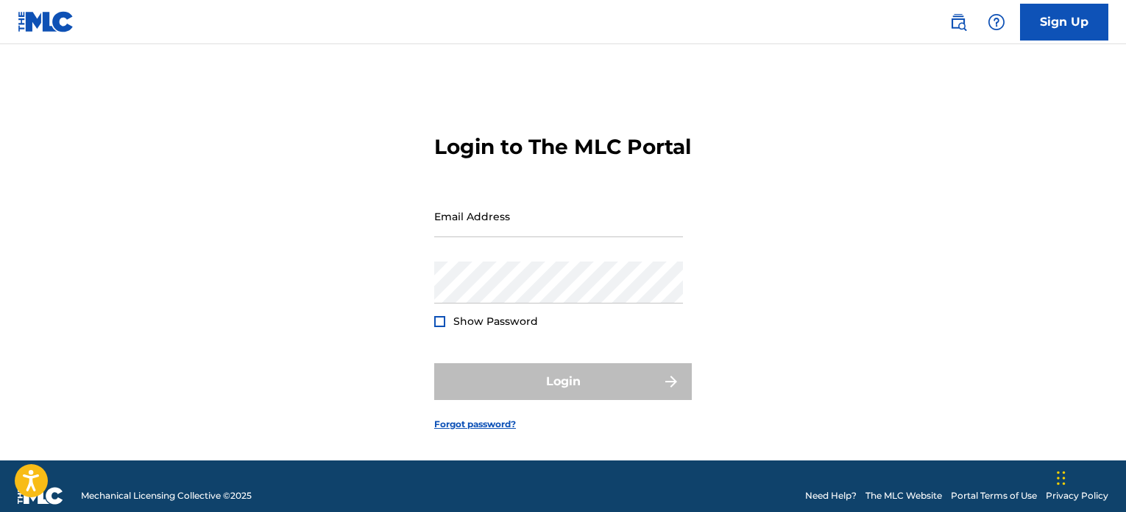 Image resolution: width=1126 pixels, height=512 pixels. Describe the element at coordinates (997, 22) in the screenshot. I see `img: help` at that location.